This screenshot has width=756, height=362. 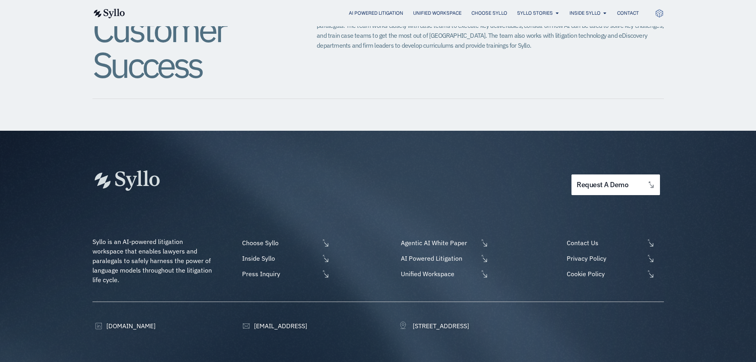 What do you see at coordinates (628, 13) in the screenshot?
I see `a: Contact` at bounding box center [628, 13].